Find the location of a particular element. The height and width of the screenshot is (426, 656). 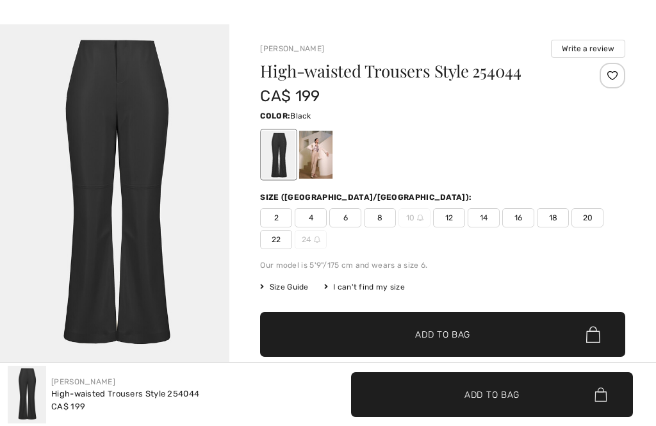

span: 20 is located at coordinates (587, 218).